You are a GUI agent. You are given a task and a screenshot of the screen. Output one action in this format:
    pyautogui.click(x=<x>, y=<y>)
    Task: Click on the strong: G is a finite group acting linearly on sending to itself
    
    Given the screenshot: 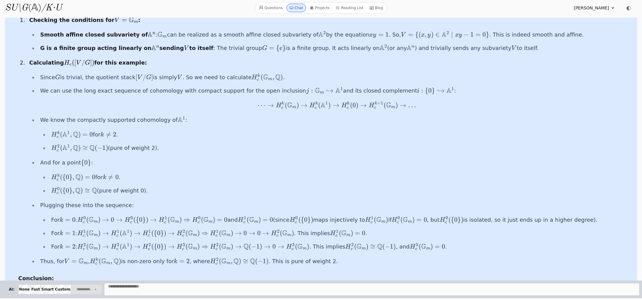 What is the action you would take?
    pyautogui.click(x=127, y=48)
    